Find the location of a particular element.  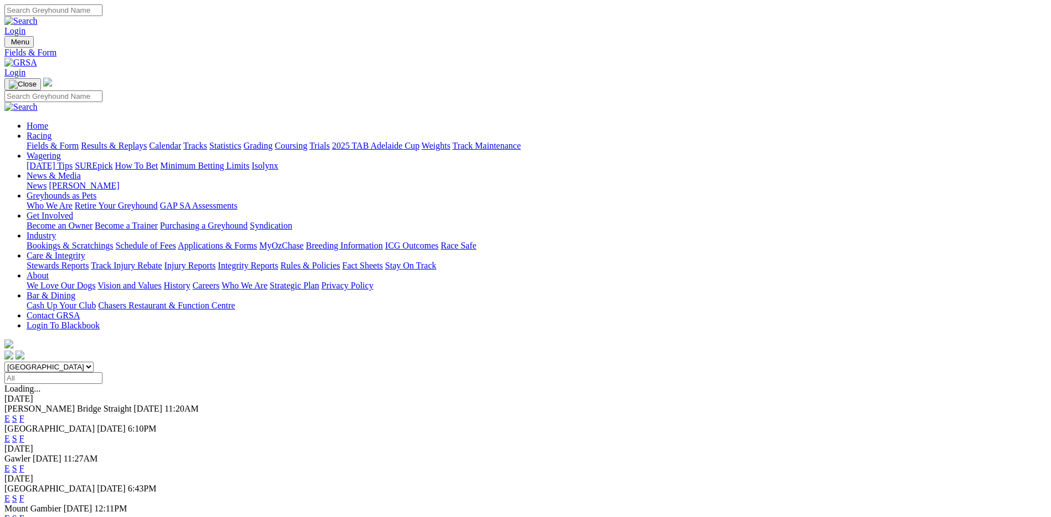

a: Weights is located at coordinates (436, 145).